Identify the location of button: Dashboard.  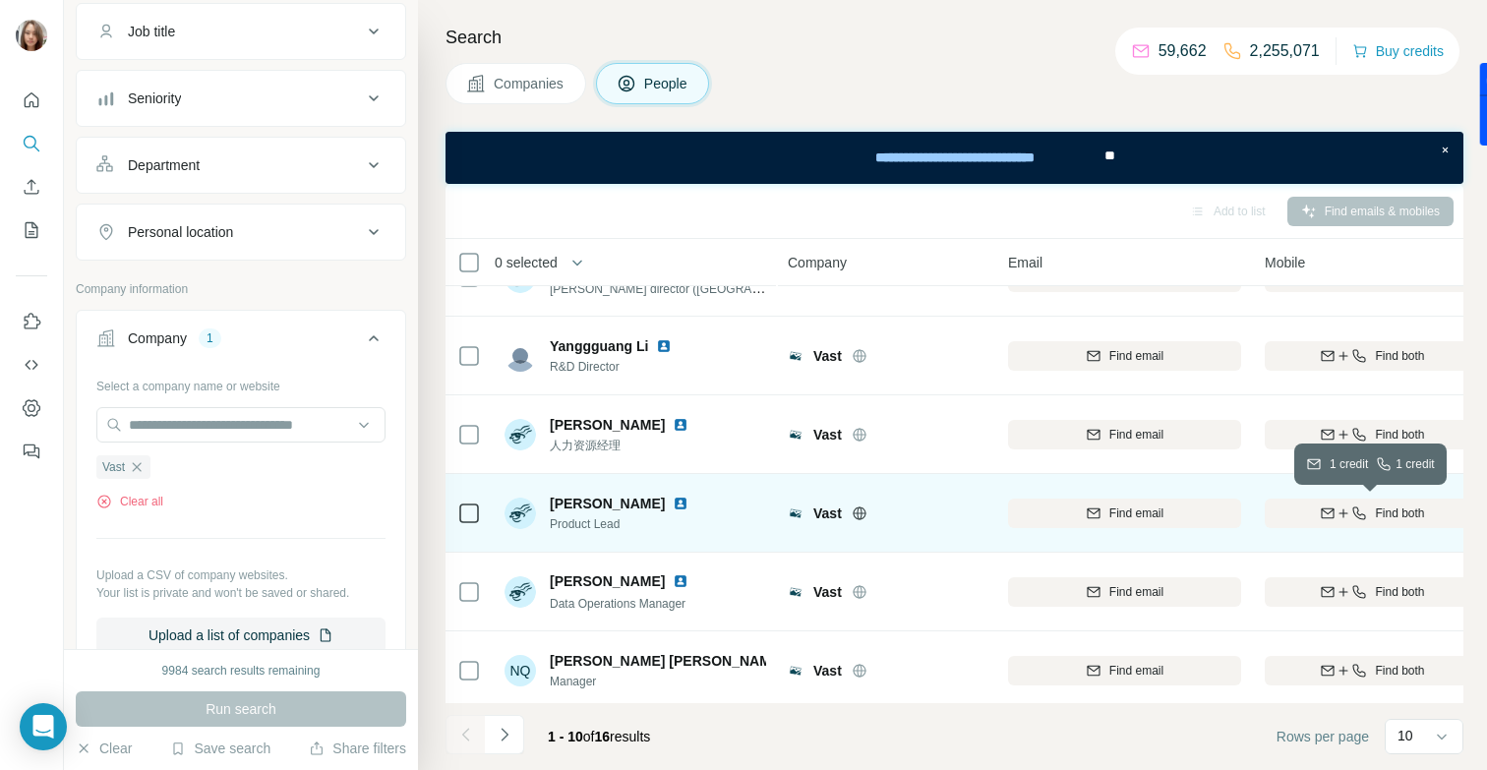
(31, 408).